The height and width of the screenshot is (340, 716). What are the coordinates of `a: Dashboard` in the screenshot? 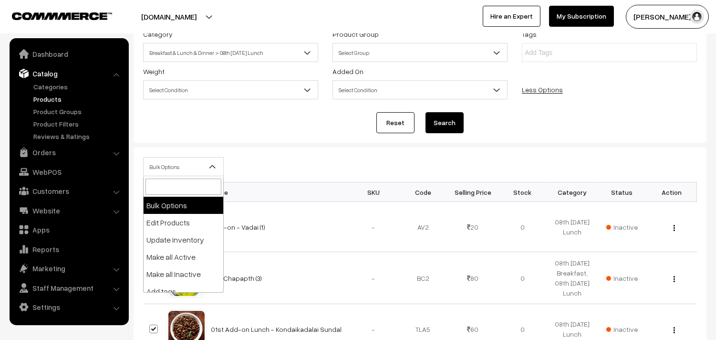 It's located at (69, 54).